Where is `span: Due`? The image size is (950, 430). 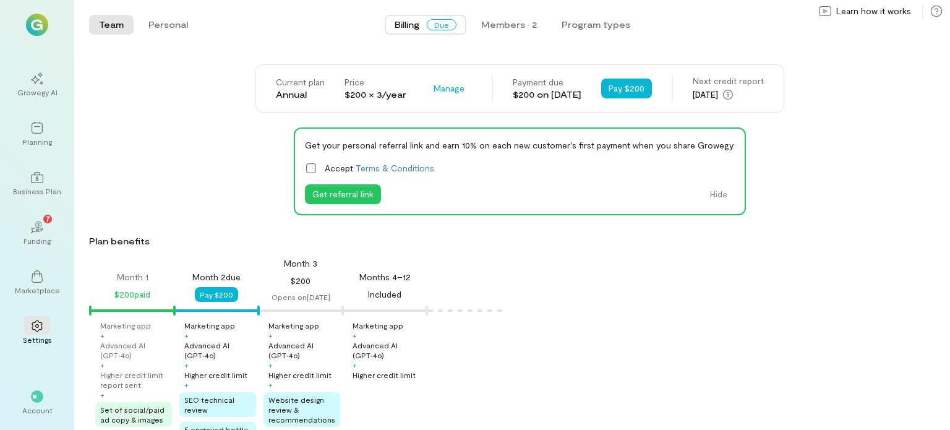
span: Due is located at coordinates (441, 25).